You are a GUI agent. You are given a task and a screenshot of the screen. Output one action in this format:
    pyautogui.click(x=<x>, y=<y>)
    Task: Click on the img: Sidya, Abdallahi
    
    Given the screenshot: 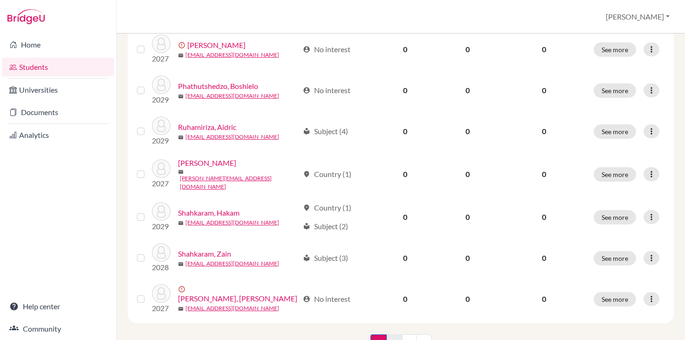 What is the action you would take?
    pyautogui.click(x=161, y=294)
    